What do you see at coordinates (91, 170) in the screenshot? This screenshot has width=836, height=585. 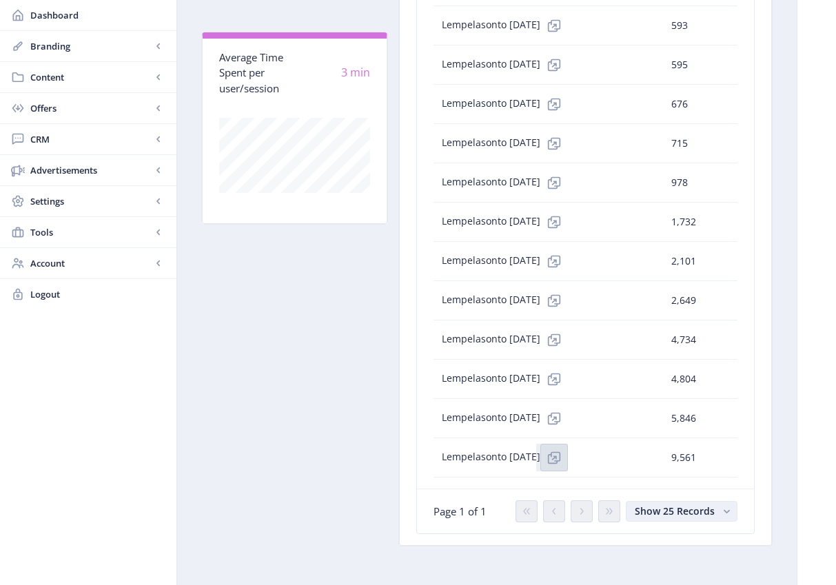 I see `span: Advertisements` at bounding box center [91, 170].